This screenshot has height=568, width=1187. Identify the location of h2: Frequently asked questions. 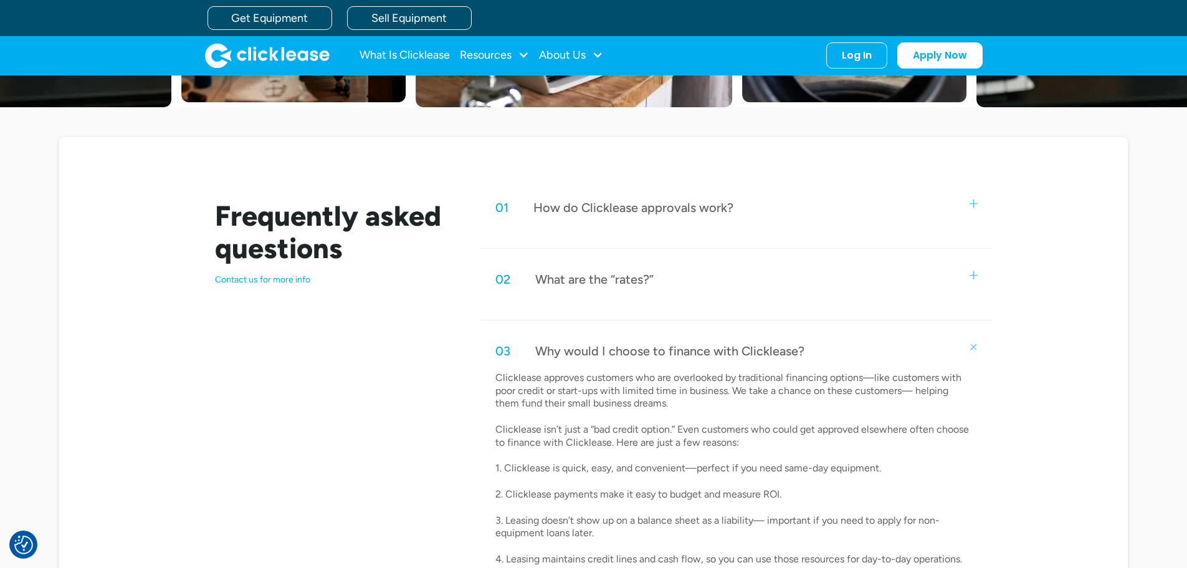
(333, 232).